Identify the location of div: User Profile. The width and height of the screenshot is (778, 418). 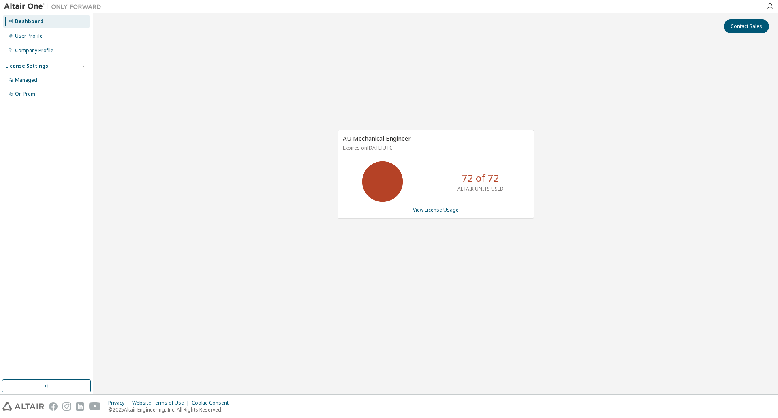
(29, 36).